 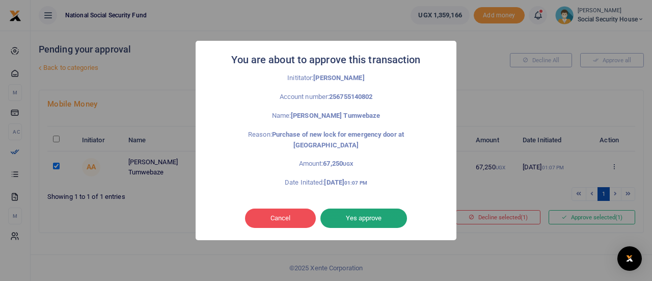 I want to click on p: Amount:, so click(x=326, y=164).